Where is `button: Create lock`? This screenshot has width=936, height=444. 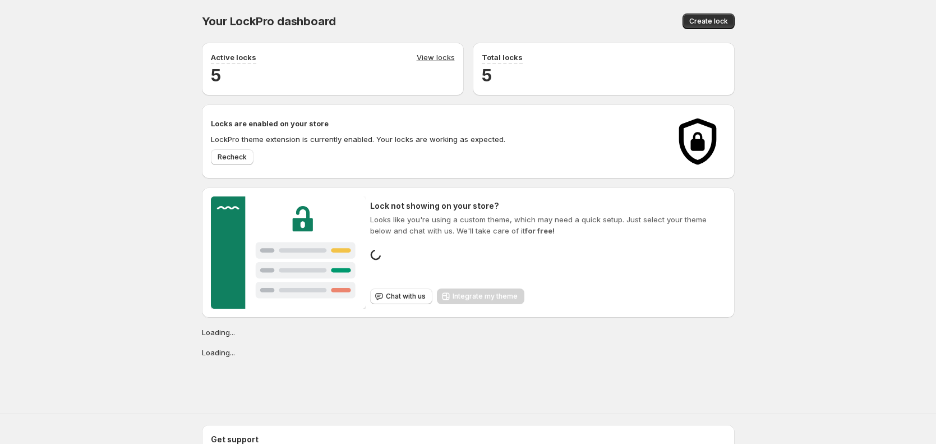 button: Create lock is located at coordinates (709, 21).